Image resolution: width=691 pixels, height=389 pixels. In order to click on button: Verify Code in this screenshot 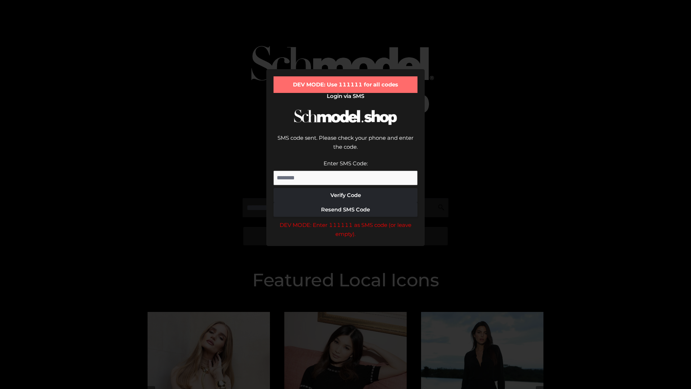, I will do `click(346, 195)`.